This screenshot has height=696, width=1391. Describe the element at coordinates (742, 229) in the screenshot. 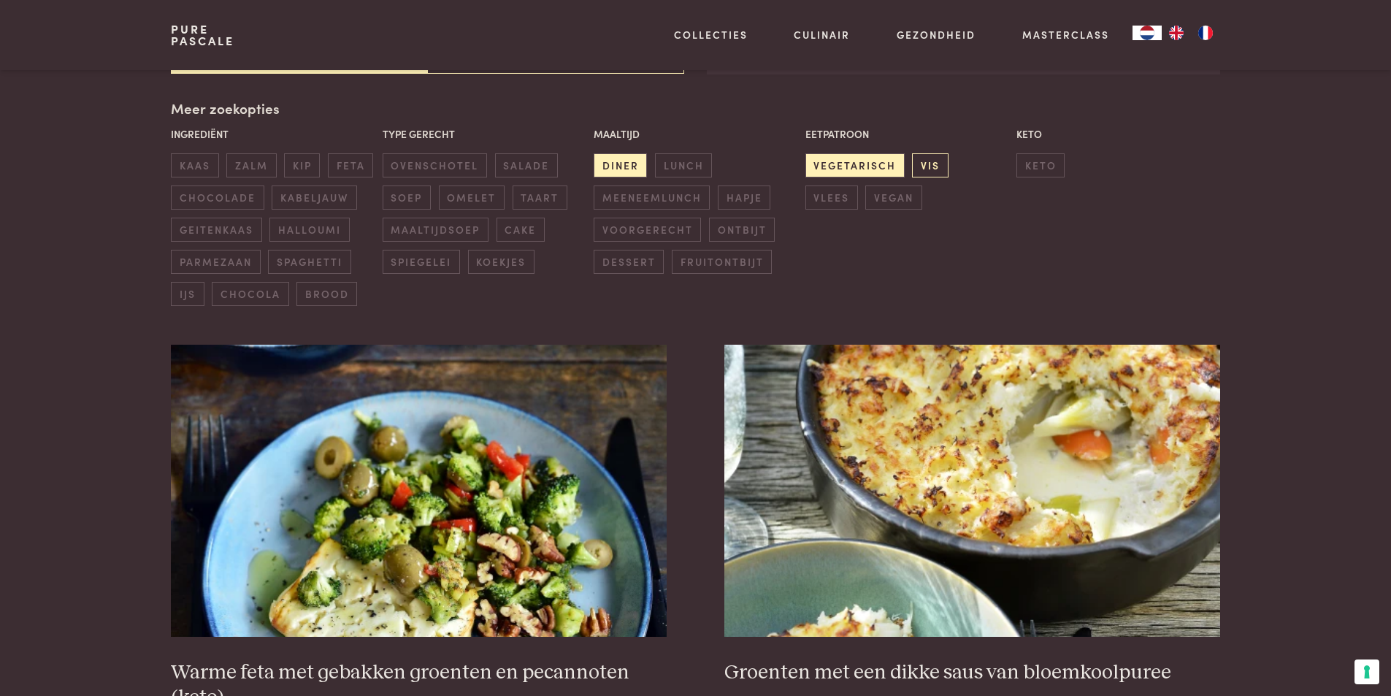

I see `span: ontbijt` at that location.